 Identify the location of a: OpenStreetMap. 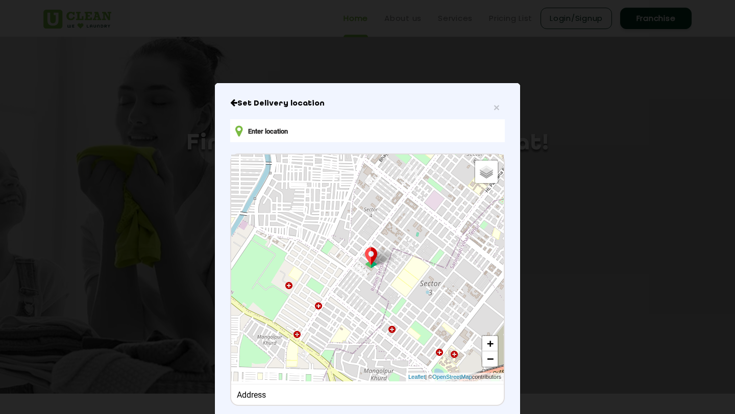
(452, 377).